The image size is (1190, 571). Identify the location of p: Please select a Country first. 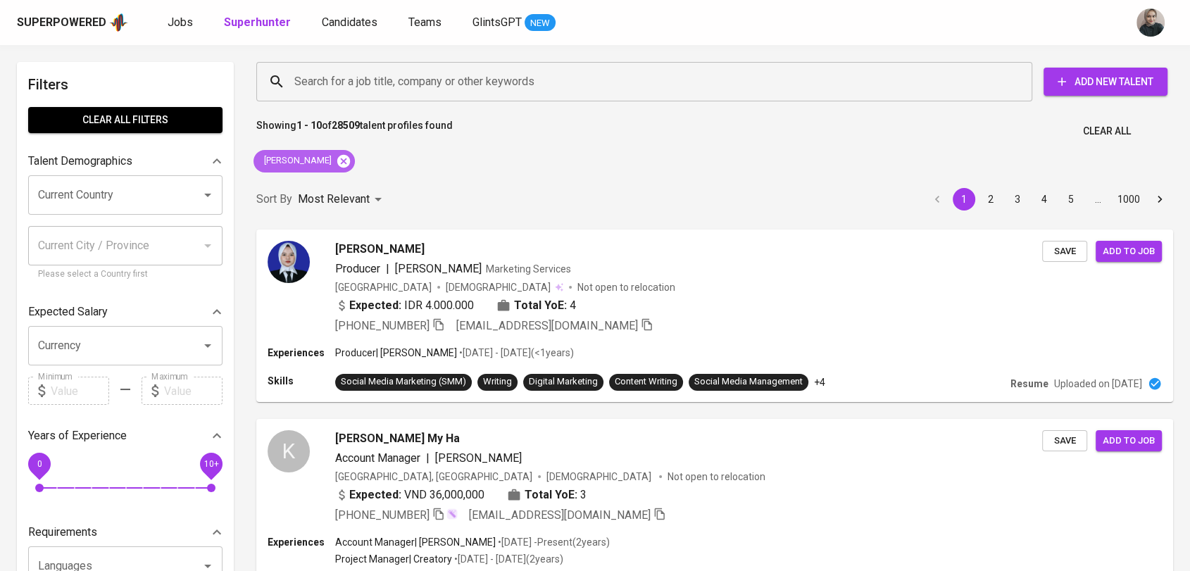
(125, 275).